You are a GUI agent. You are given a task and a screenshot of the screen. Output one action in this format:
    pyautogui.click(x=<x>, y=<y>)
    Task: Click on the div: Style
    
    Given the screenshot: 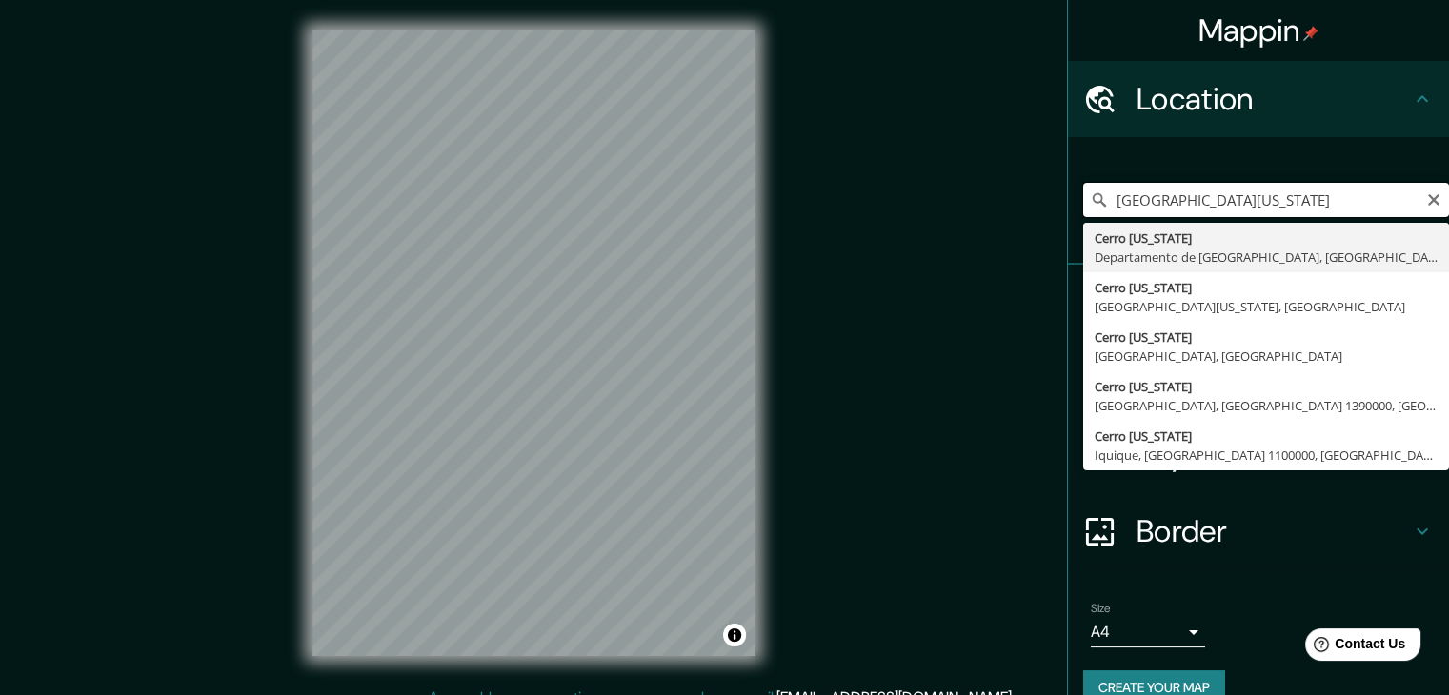 What is the action you would take?
    pyautogui.click(x=1258, y=379)
    